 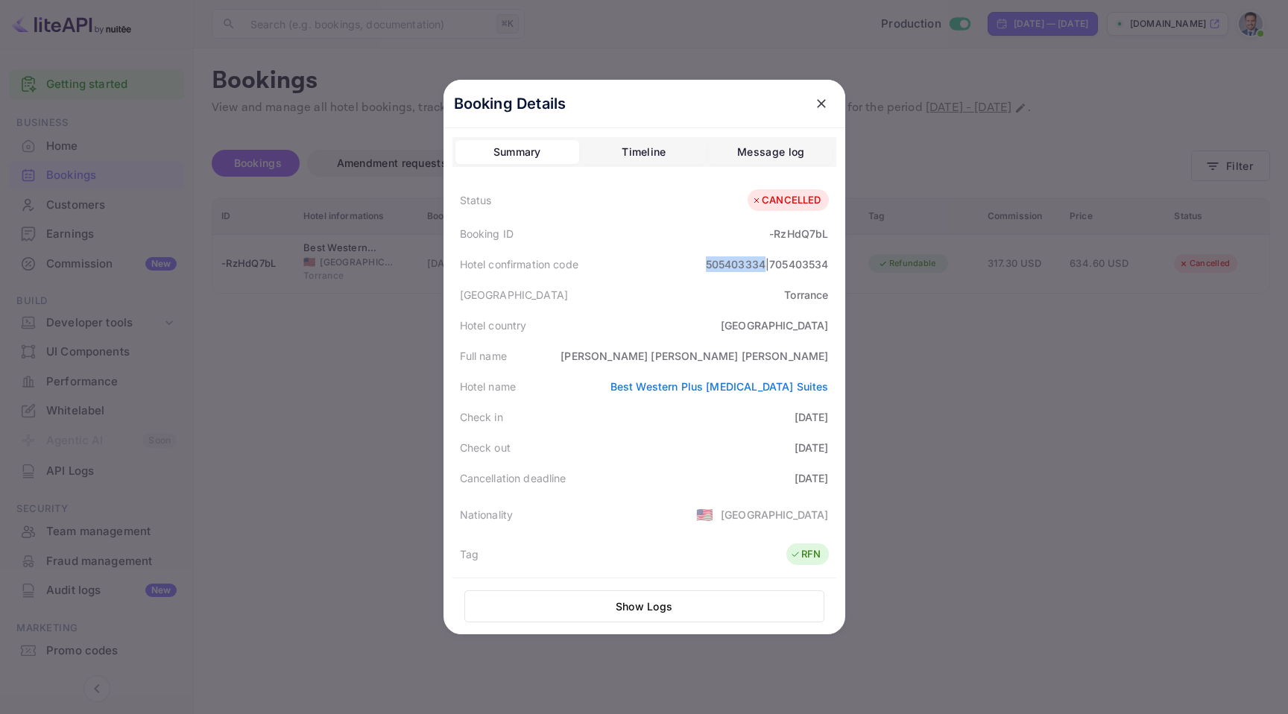 What do you see at coordinates (806, 294) in the screenshot?
I see `div: Torrance` at bounding box center [806, 294].